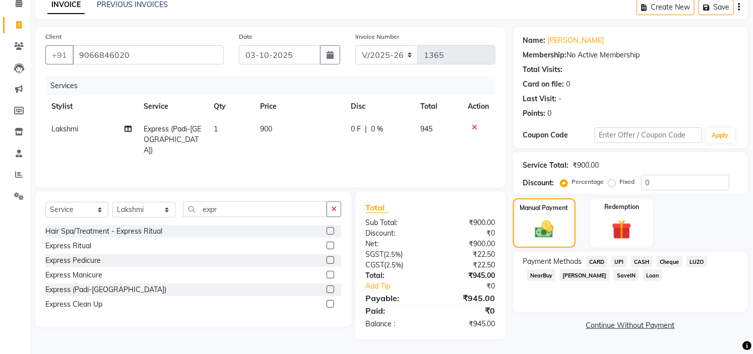  What do you see at coordinates (394, 244) in the screenshot?
I see `div: Net:` at bounding box center [394, 244].